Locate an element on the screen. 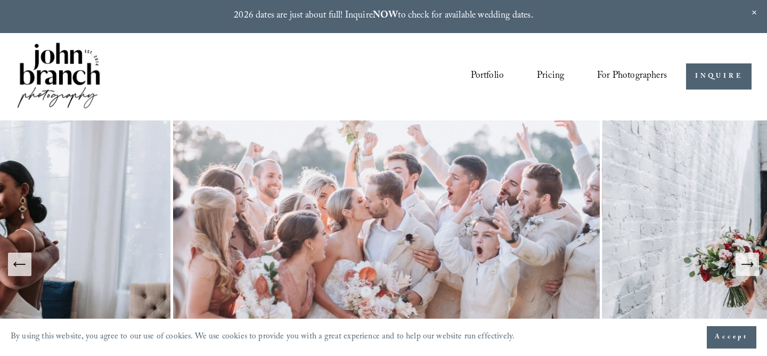  a: Portfolio is located at coordinates (487, 77).